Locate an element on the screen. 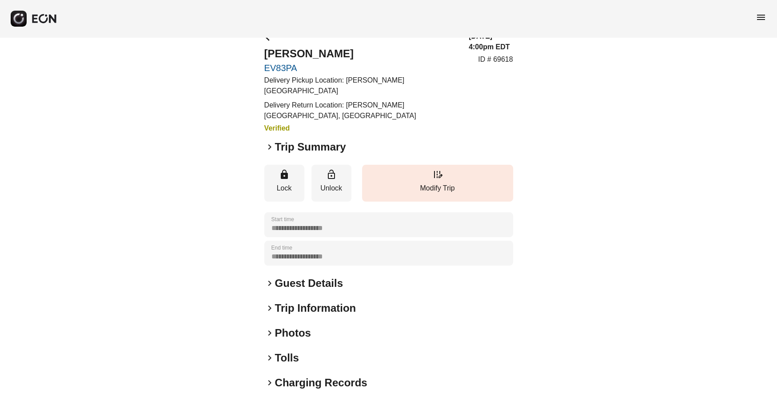  h2: Trip Information is located at coordinates (315, 308).